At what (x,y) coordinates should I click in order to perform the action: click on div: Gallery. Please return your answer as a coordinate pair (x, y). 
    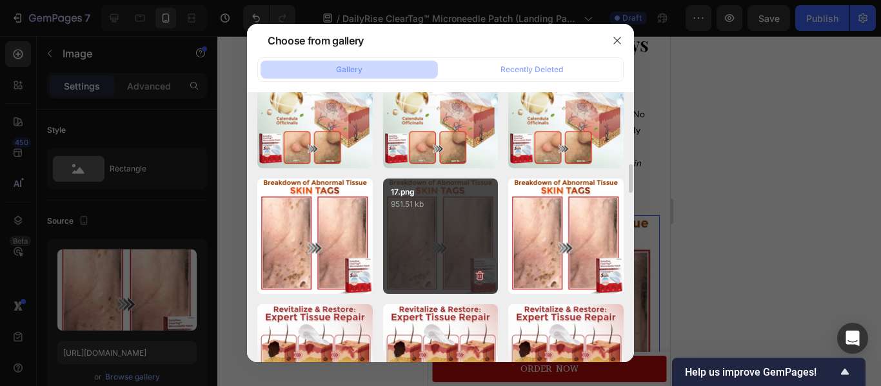
    Looking at the image, I should click on (349, 70).